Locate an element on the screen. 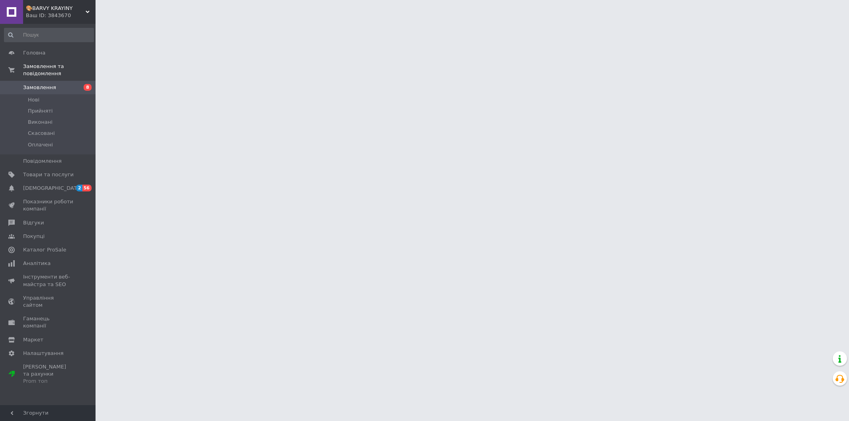 The height and width of the screenshot is (421, 849). span: Показники роботи компанії is located at coordinates (48, 205).